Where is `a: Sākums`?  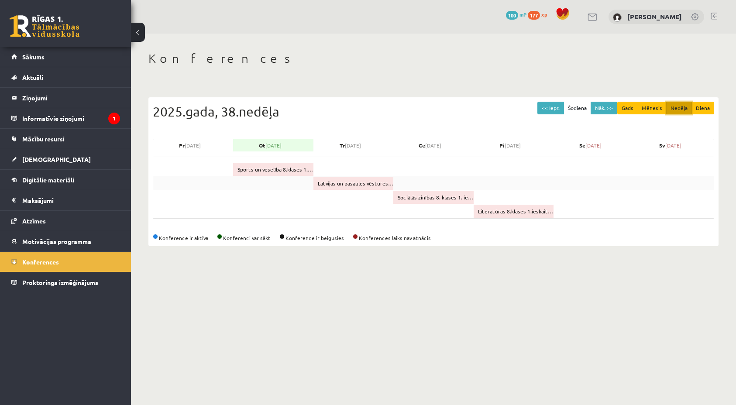
a: Sākums is located at coordinates (65, 57).